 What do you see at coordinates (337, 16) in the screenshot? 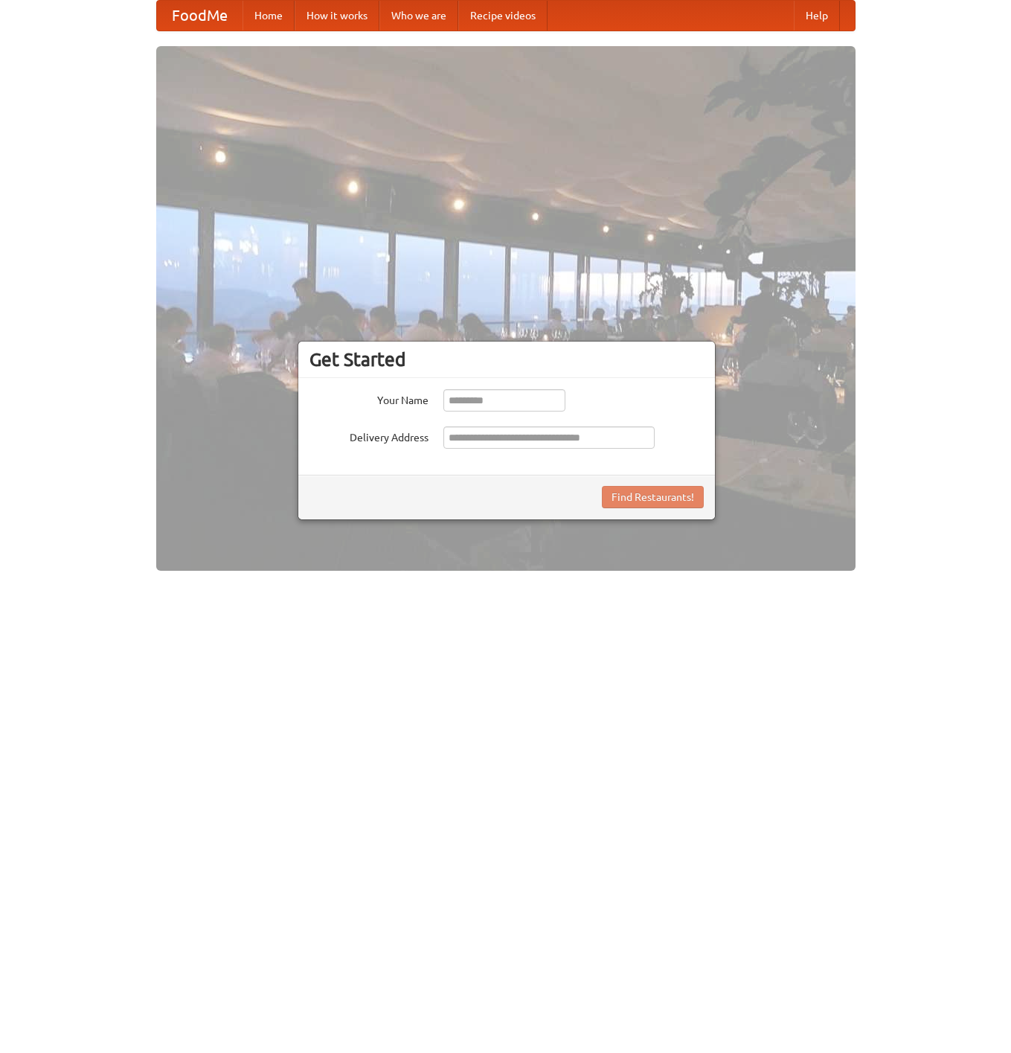
I see `a: How it works` at bounding box center [337, 16].